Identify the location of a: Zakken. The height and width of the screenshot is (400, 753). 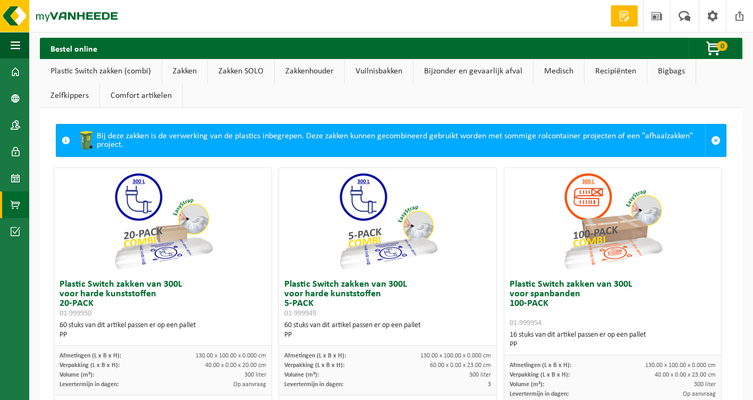
(184, 71).